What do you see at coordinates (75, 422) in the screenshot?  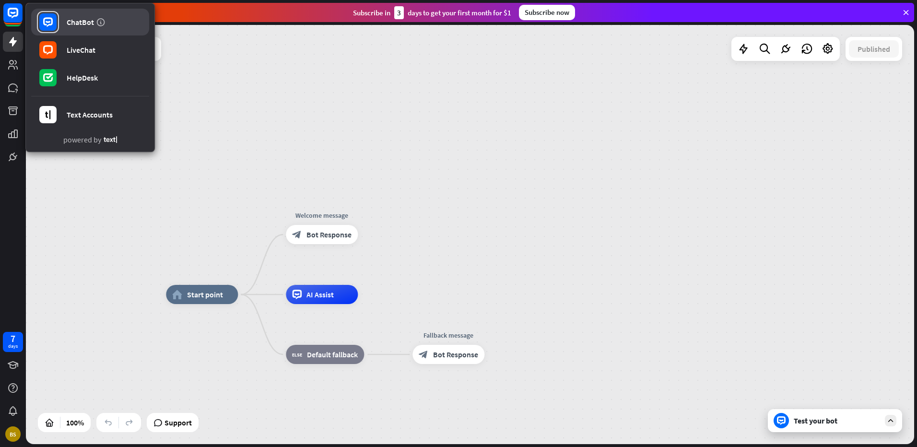 I see `div: 100%` at bounding box center [75, 422].